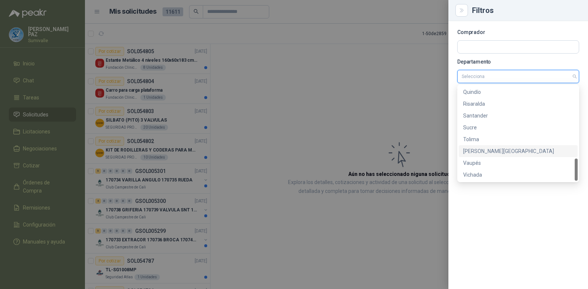 This screenshot has width=588, height=289. What do you see at coordinates (518, 139) in the screenshot?
I see `div: Tolima` at bounding box center [518, 139].